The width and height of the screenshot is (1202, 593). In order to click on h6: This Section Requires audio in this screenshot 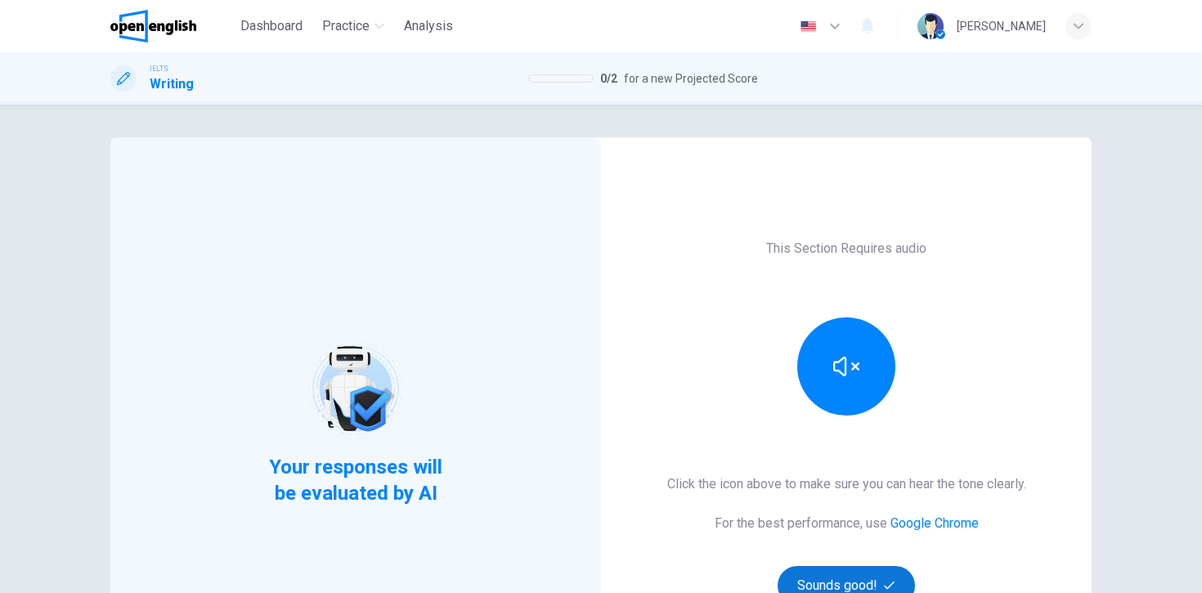, I will do `click(846, 249)`.